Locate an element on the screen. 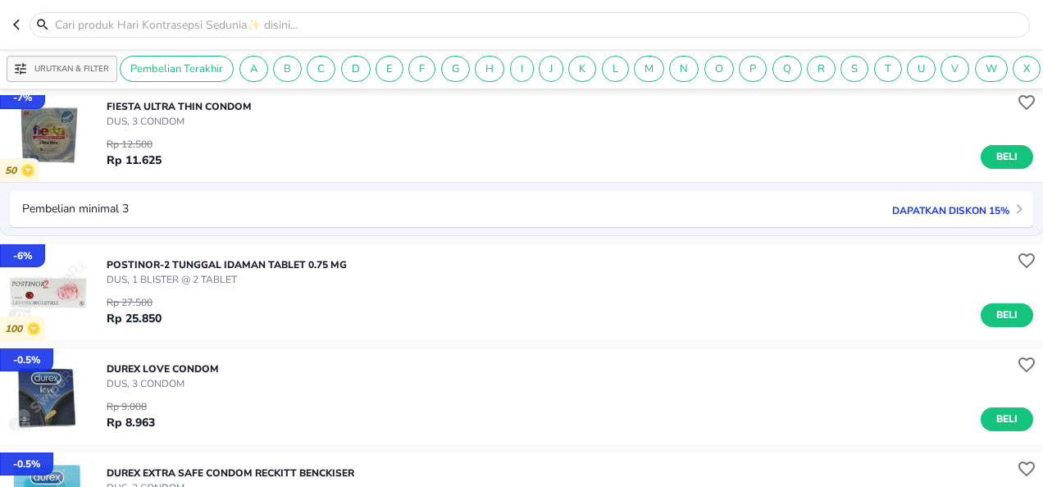  p: Dapatkan diskon 15% is located at coordinates (946, 209).